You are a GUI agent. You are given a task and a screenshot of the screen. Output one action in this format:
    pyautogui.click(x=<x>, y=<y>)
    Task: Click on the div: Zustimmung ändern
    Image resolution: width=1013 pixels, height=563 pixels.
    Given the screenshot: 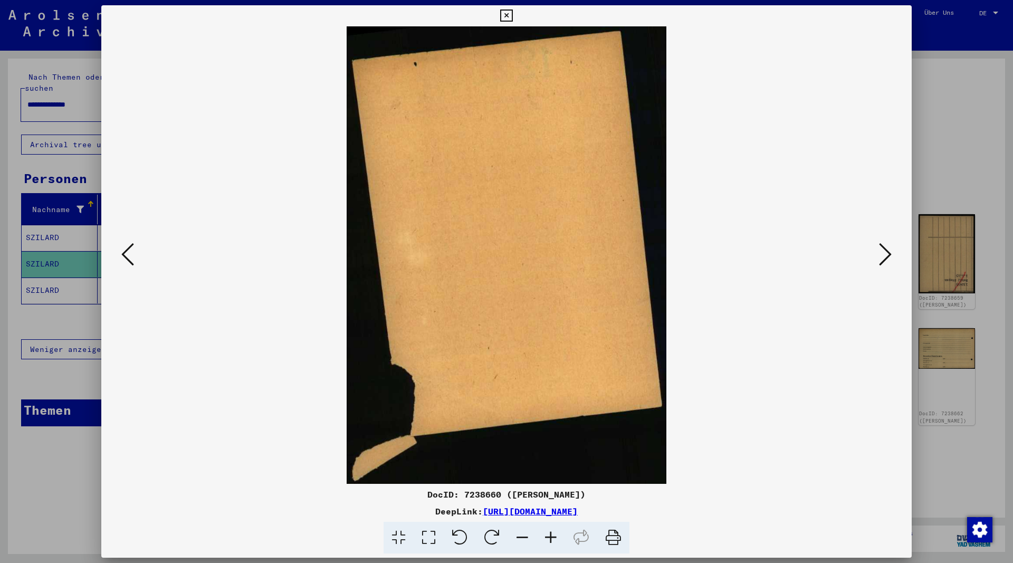 What is the action you would take?
    pyautogui.click(x=980, y=529)
    